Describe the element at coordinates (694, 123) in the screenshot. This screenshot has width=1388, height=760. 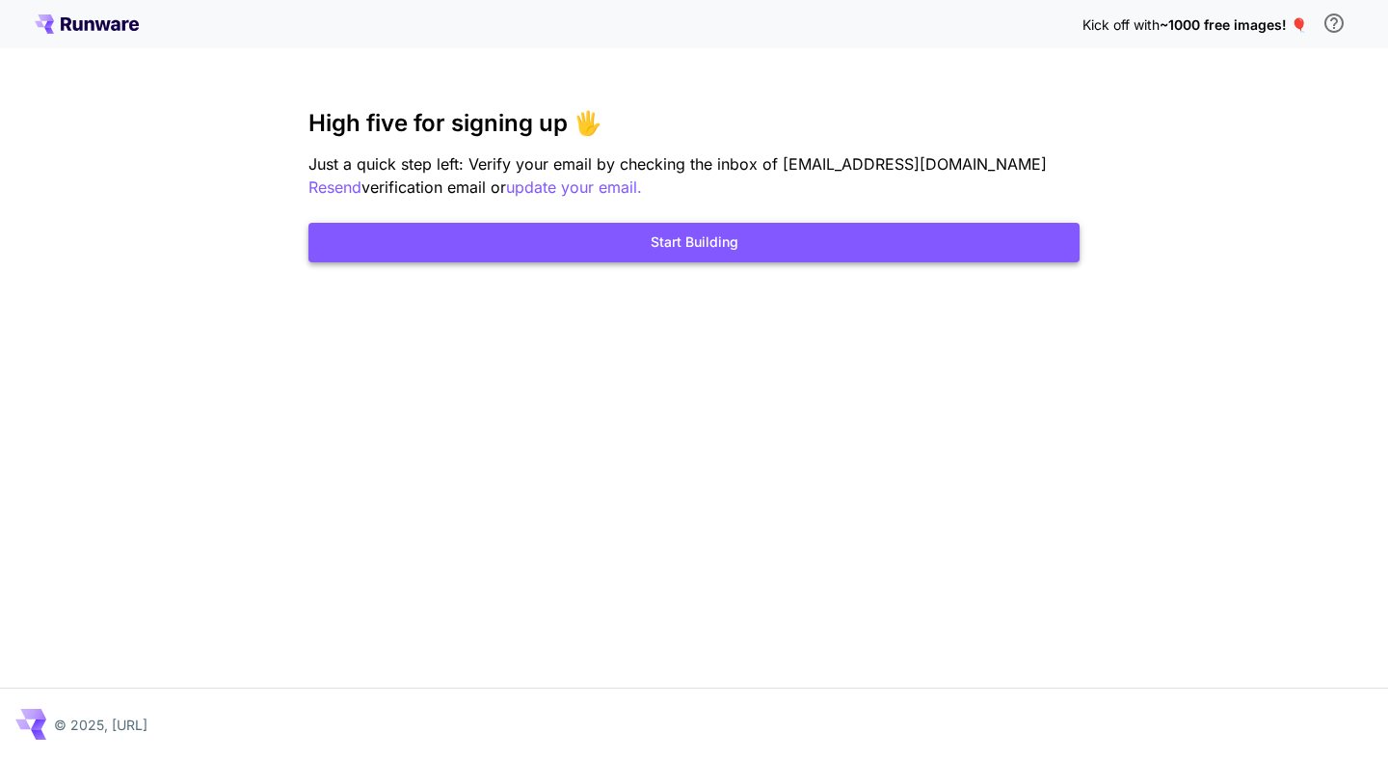
I see `h3: High five for signing up 🖐️` at that location.